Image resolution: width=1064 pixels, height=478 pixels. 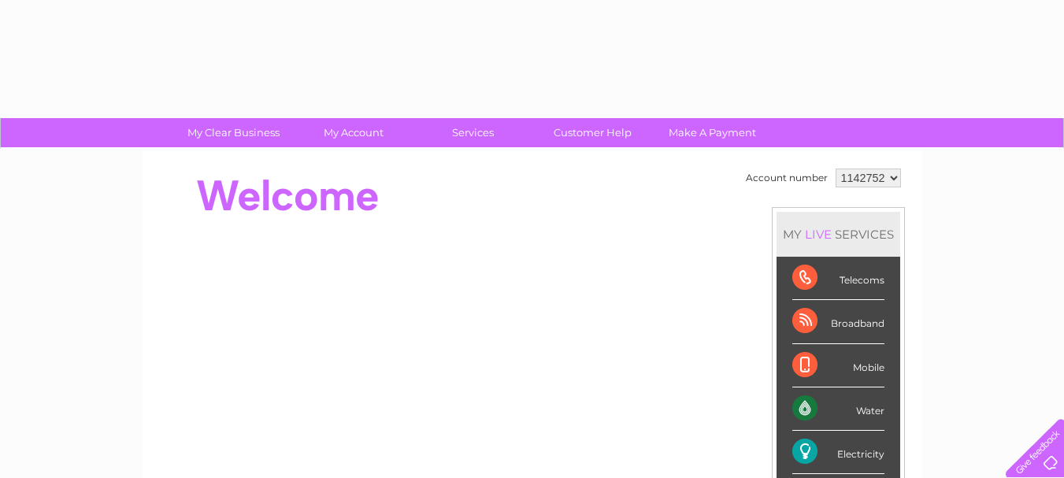 What do you see at coordinates (472, 132) in the screenshot?
I see `a: Services` at bounding box center [472, 132].